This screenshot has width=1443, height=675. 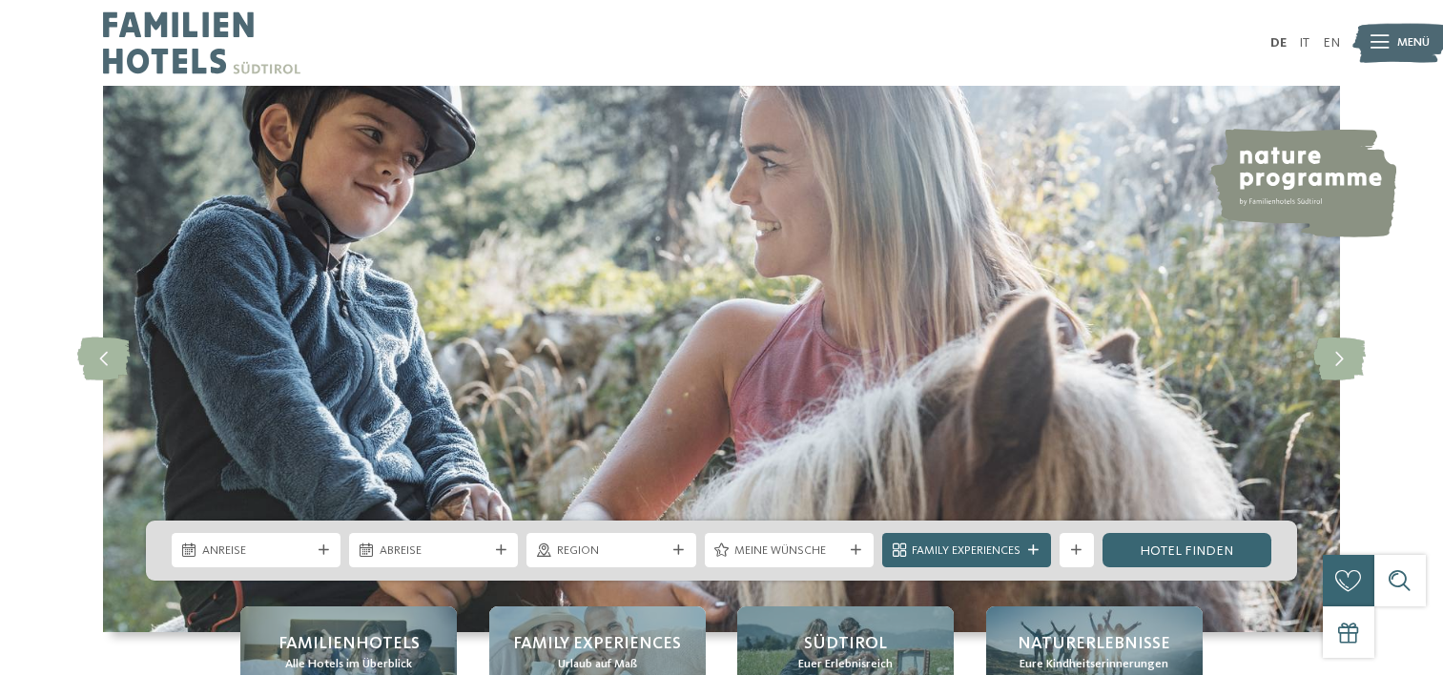 I want to click on span: Region, so click(x=611, y=551).